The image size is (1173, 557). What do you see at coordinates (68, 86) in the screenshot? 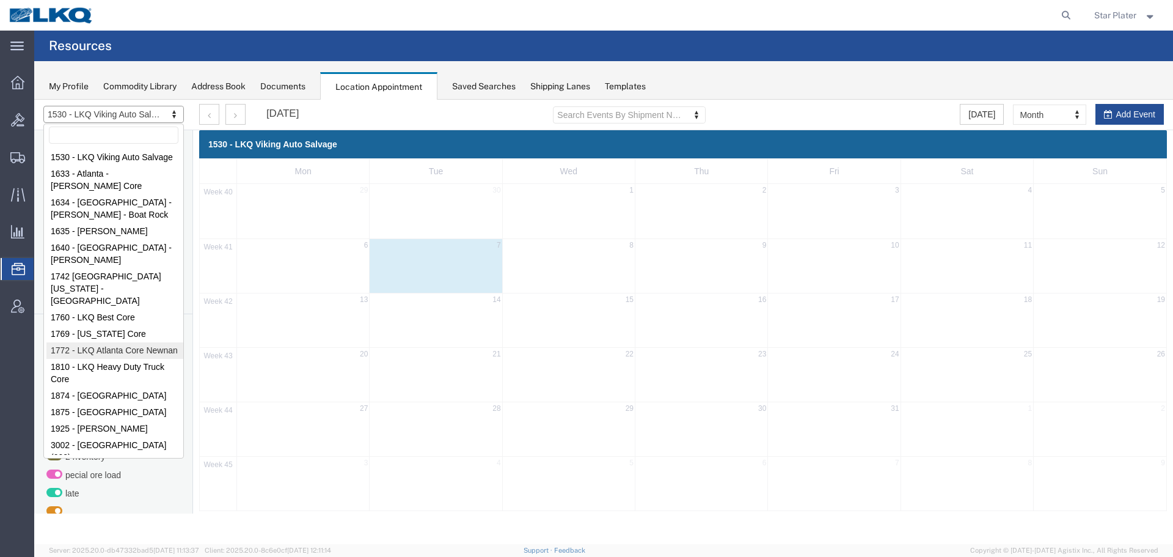
I see `div: My Profile` at bounding box center [68, 86].